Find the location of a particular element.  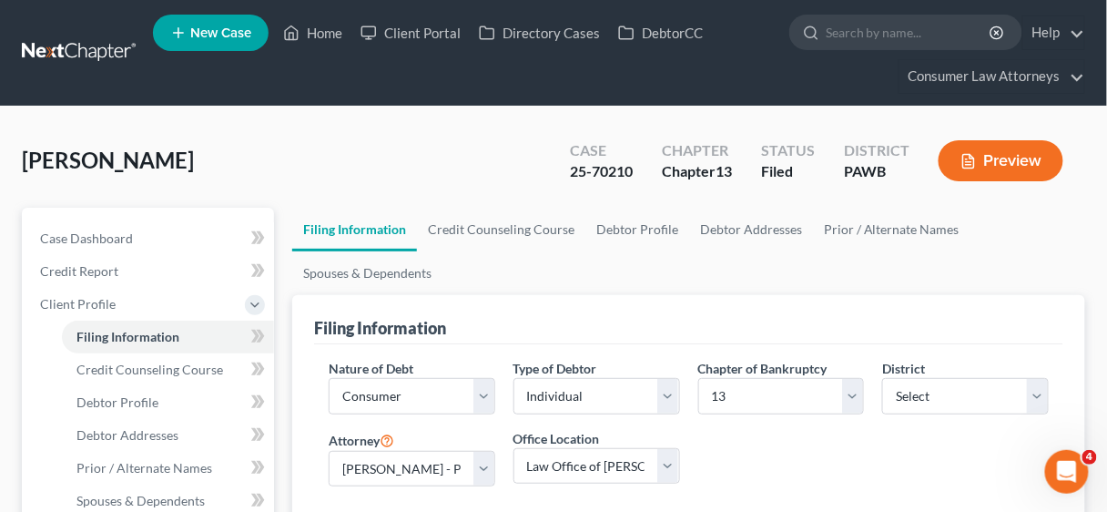

div: Filing Information is located at coordinates (380, 328).